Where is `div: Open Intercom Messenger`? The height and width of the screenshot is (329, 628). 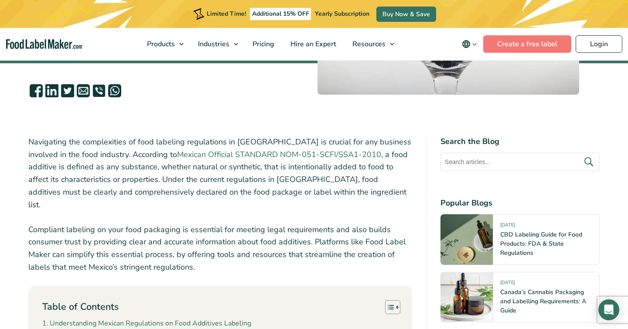 div: Open Intercom Messenger is located at coordinates (608, 309).